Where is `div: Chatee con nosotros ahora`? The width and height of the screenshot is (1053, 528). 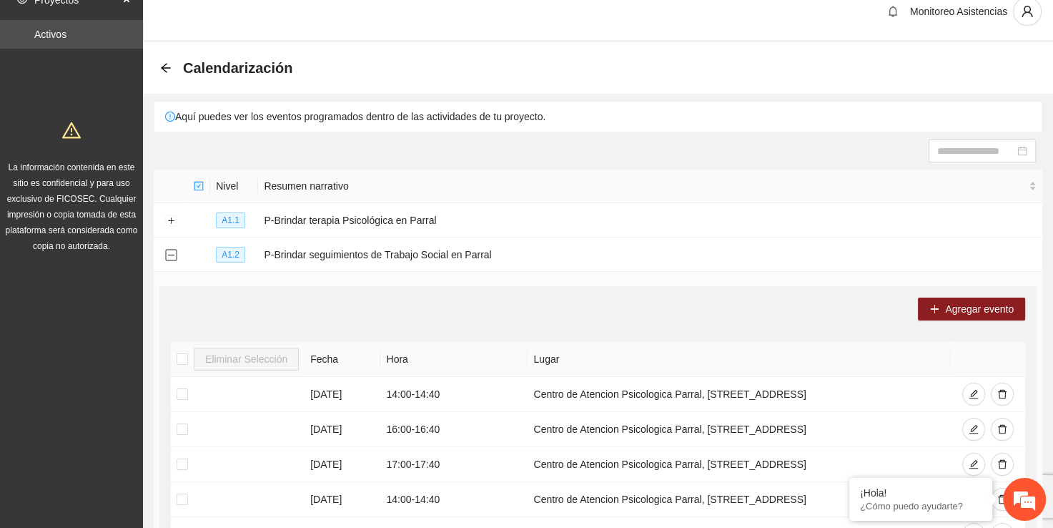 div: Chatee con nosotros ahora is located at coordinates (157, 82).